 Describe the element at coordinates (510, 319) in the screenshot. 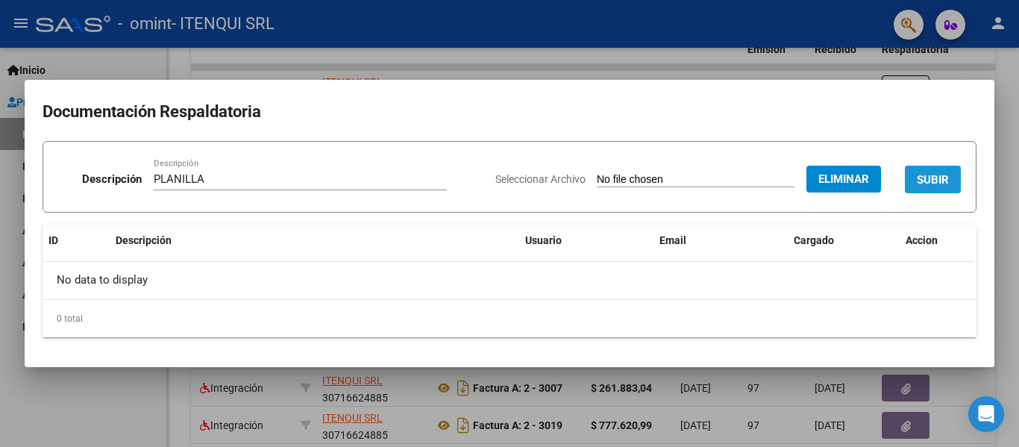

I see `div: 0 total` at that location.